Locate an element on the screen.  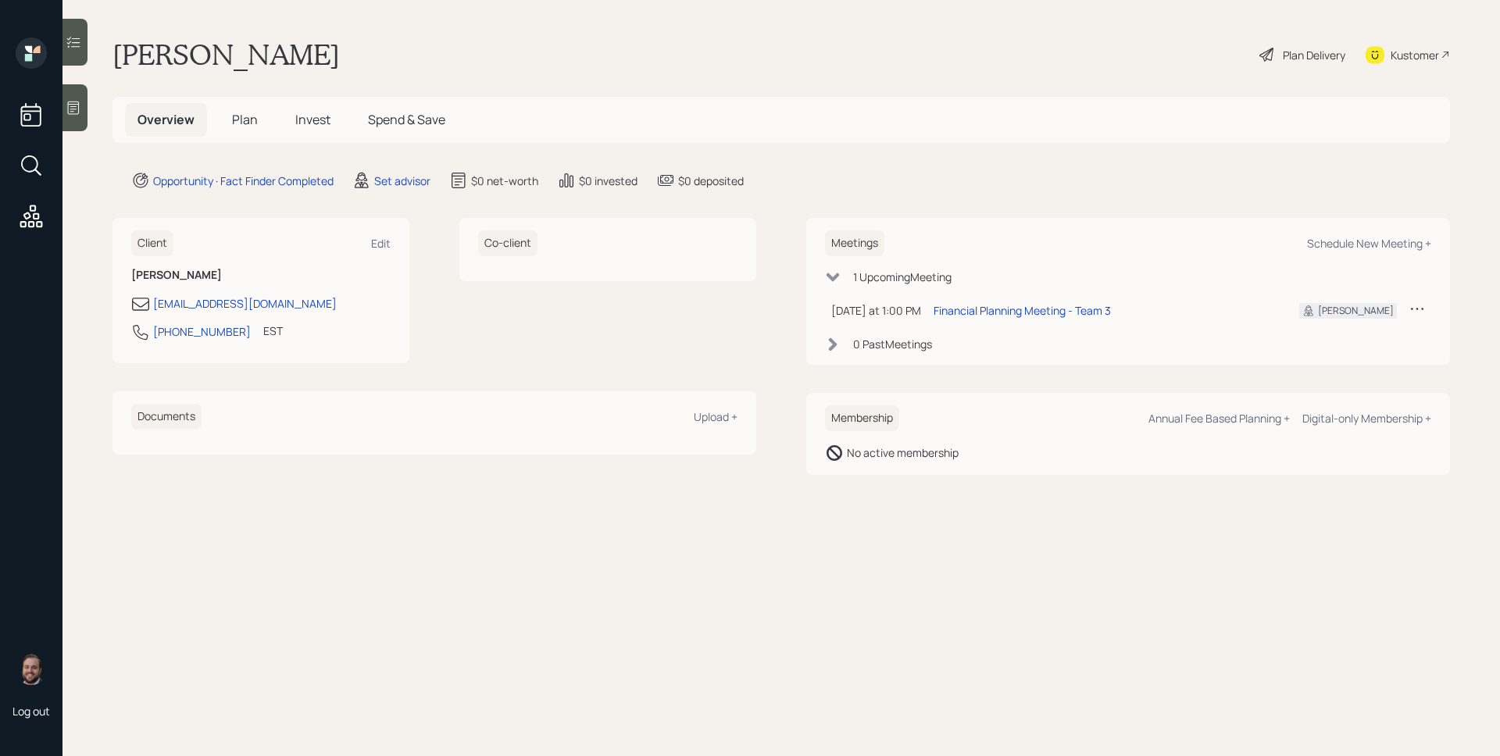
div: Annual Fee Based Planning + is located at coordinates (1219, 418).